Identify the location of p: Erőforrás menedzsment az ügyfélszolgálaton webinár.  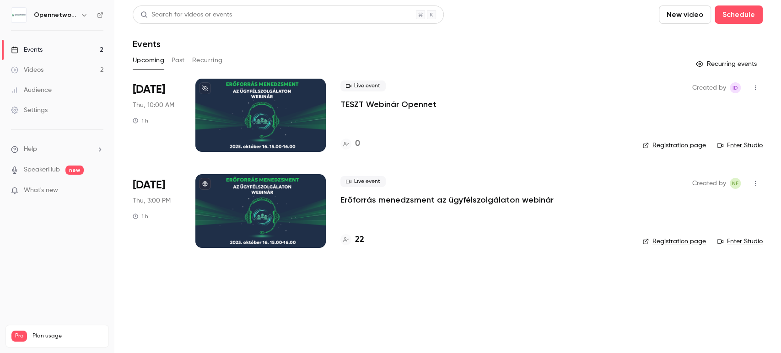
(447, 200).